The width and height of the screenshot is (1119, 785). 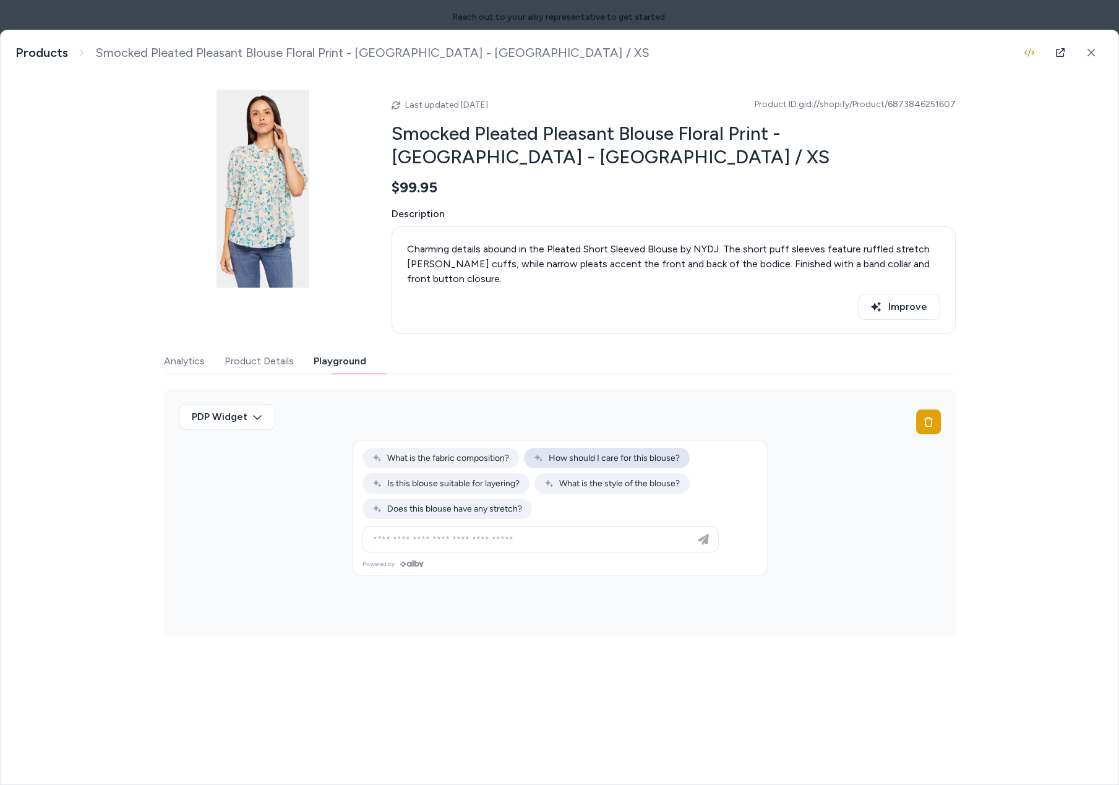 I want to click on button: Analytics, so click(x=184, y=361).